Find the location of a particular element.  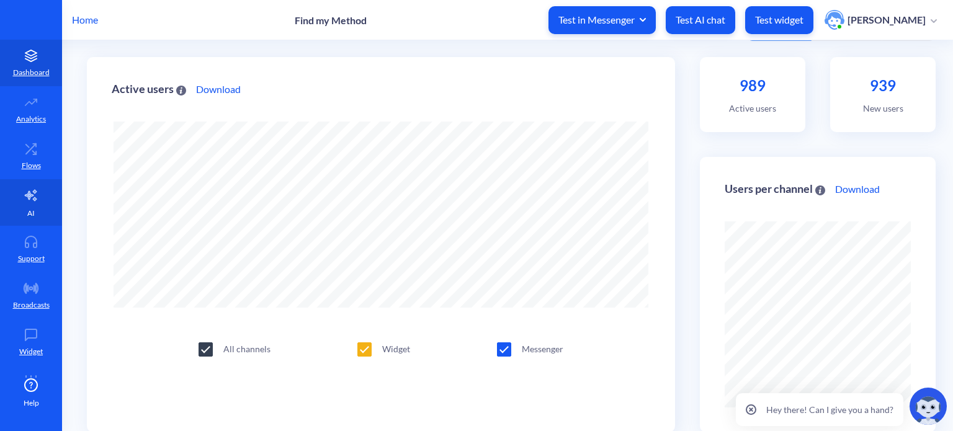

div: Messenger is located at coordinates (530, 349).